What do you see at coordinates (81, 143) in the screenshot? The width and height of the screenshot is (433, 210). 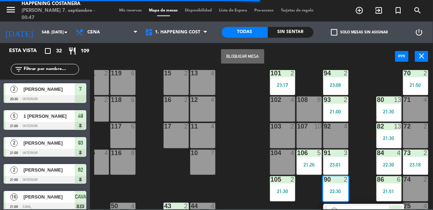 I see `span: 93` at bounding box center [81, 143].